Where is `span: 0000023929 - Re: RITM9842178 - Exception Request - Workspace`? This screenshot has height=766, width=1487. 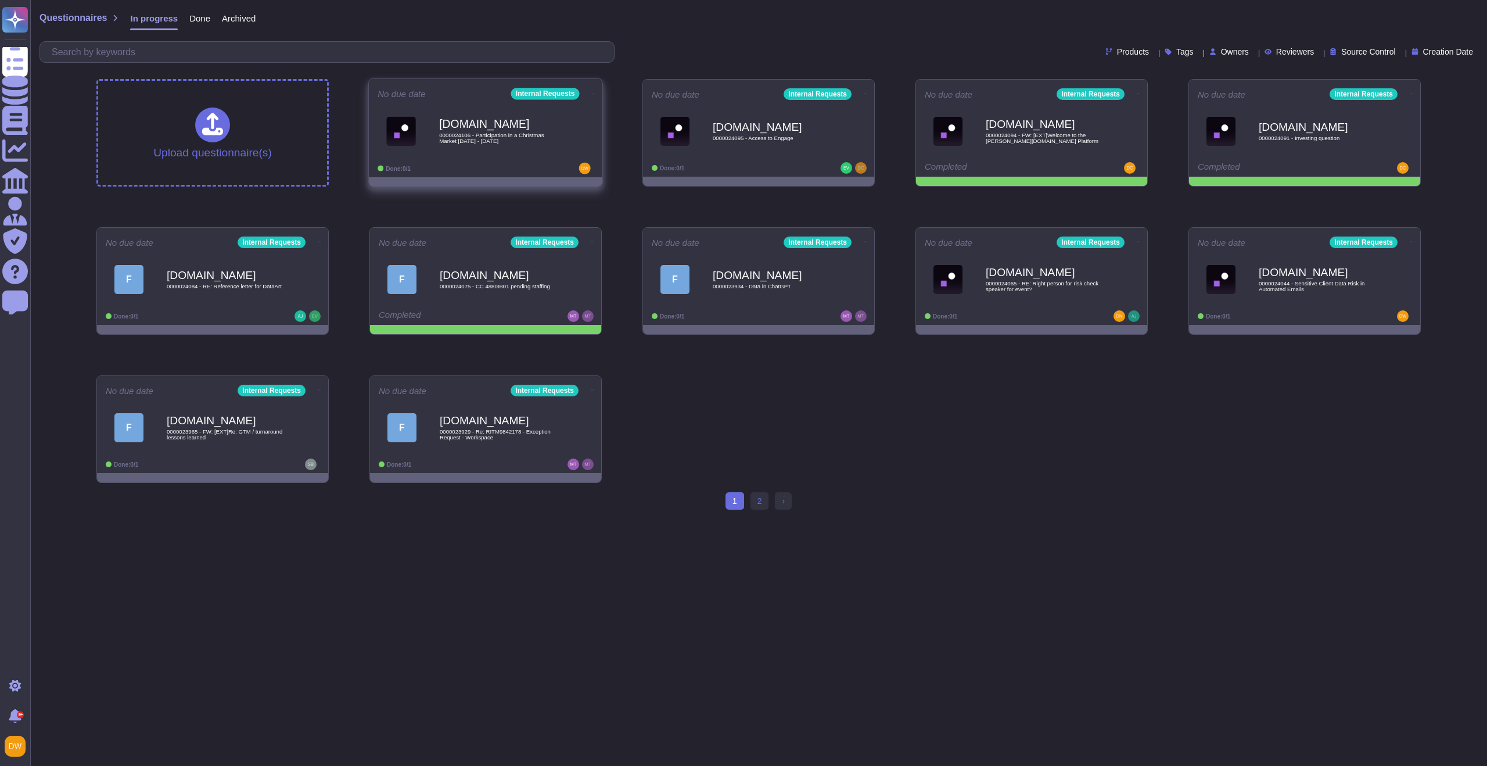 span: 0000023929 - Re: RITM9842178 - Exception Request - Workspace is located at coordinates (498, 434).